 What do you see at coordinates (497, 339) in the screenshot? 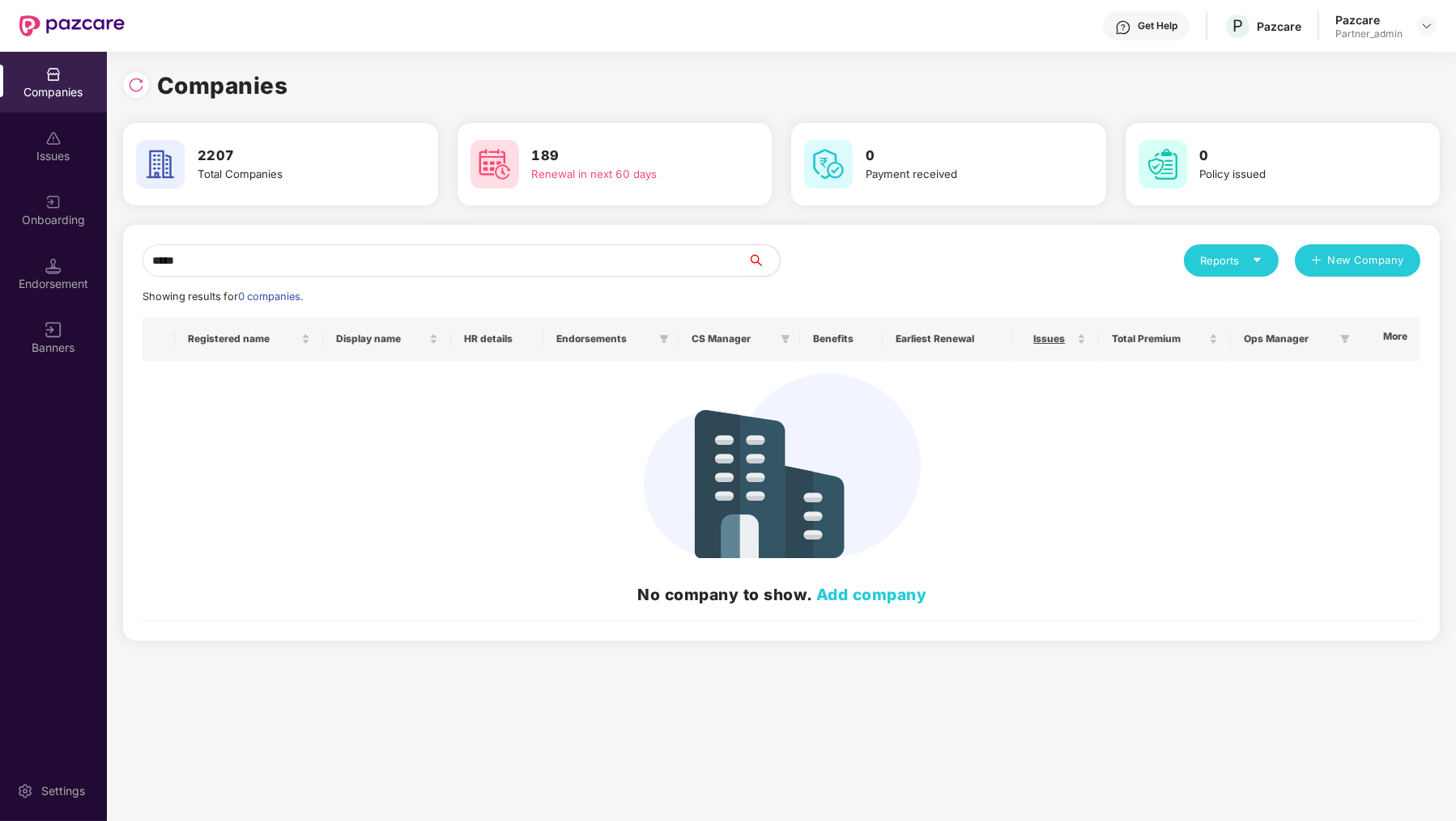
I see `th: HR details` at bounding box center [497, 339].